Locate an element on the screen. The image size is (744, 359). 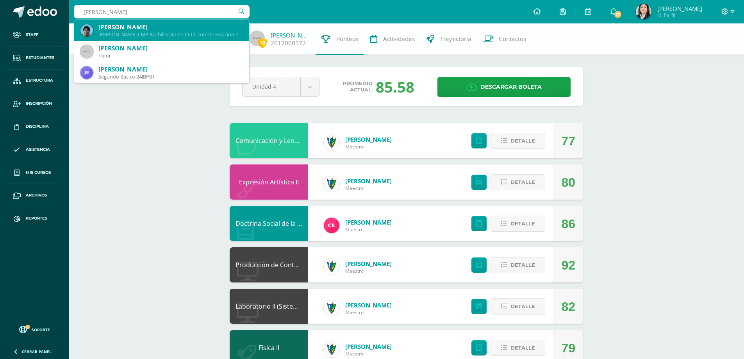
a: Inscripción is located at coordinates (34, 103).